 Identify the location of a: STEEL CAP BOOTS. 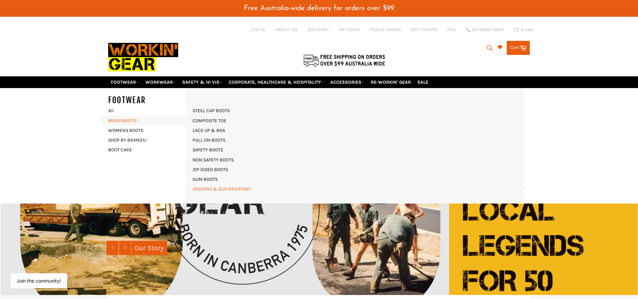
(211, 111).